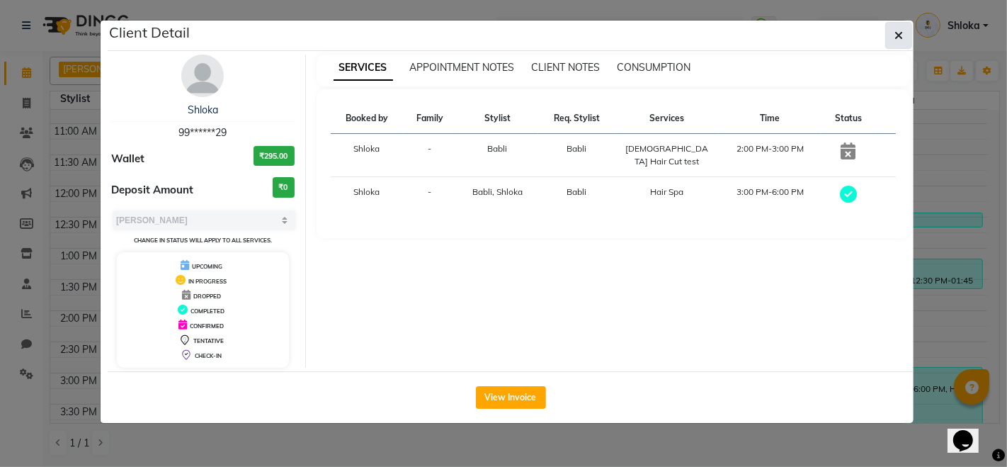 This screenshot has width=1007, height=467. I want to click on th: Booked by, so click(367, 118).